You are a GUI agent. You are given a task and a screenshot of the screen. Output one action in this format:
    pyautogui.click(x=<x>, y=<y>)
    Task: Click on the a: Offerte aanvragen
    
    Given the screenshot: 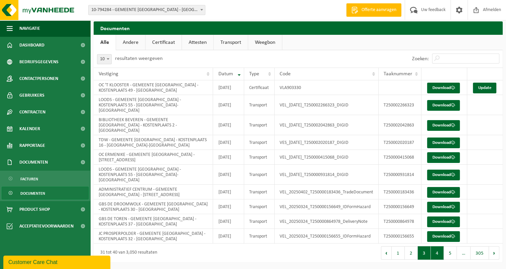 What is the action you would take?
    pyautogui.click(x=374, y=10)
    